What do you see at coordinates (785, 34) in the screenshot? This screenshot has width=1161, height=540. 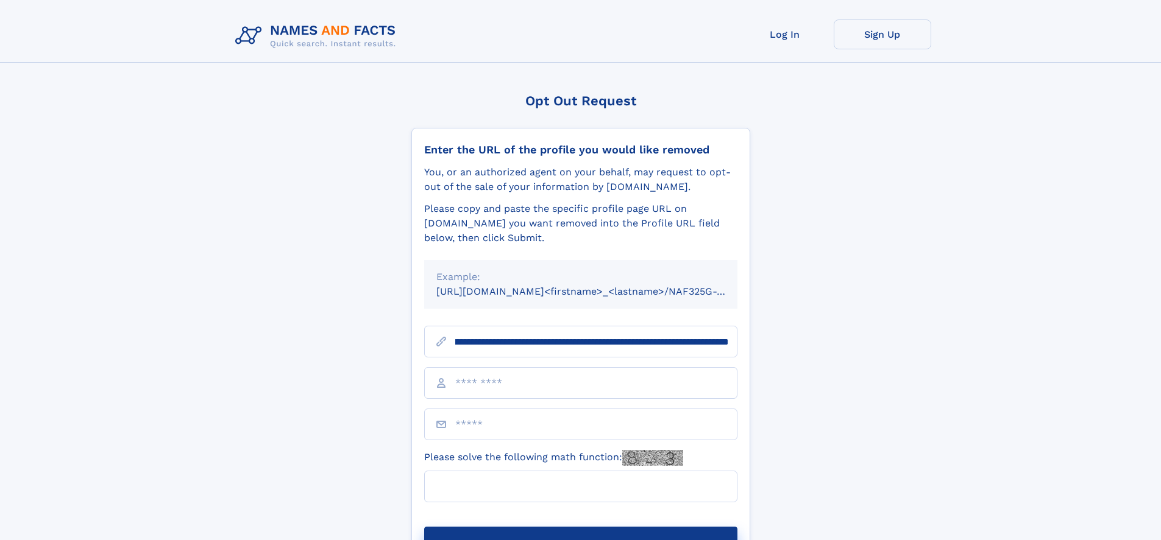 I see `a: Log In` at bounding box center [785, 34].